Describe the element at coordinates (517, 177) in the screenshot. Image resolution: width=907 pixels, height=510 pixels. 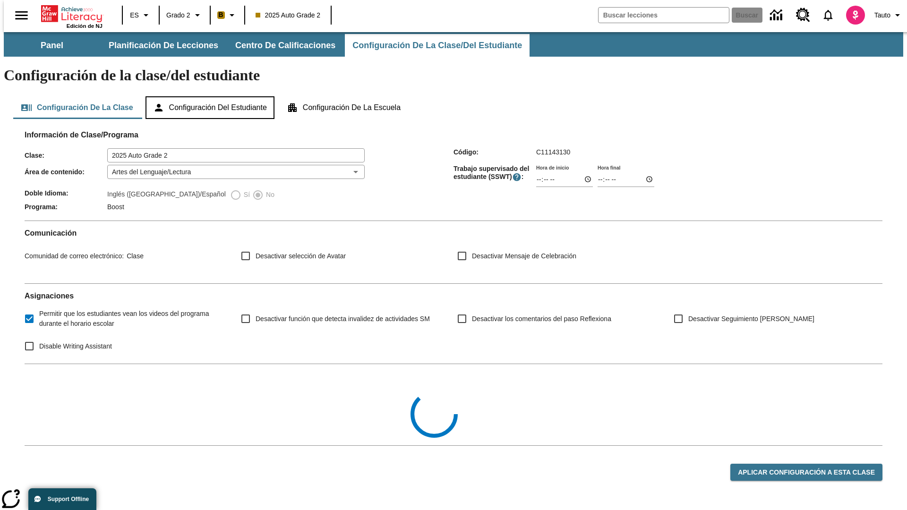
I see `button: El Tiempo Supervisado de Trabajo Estudiantil es el período durante el cual los estudiantes pueden...` at that location.